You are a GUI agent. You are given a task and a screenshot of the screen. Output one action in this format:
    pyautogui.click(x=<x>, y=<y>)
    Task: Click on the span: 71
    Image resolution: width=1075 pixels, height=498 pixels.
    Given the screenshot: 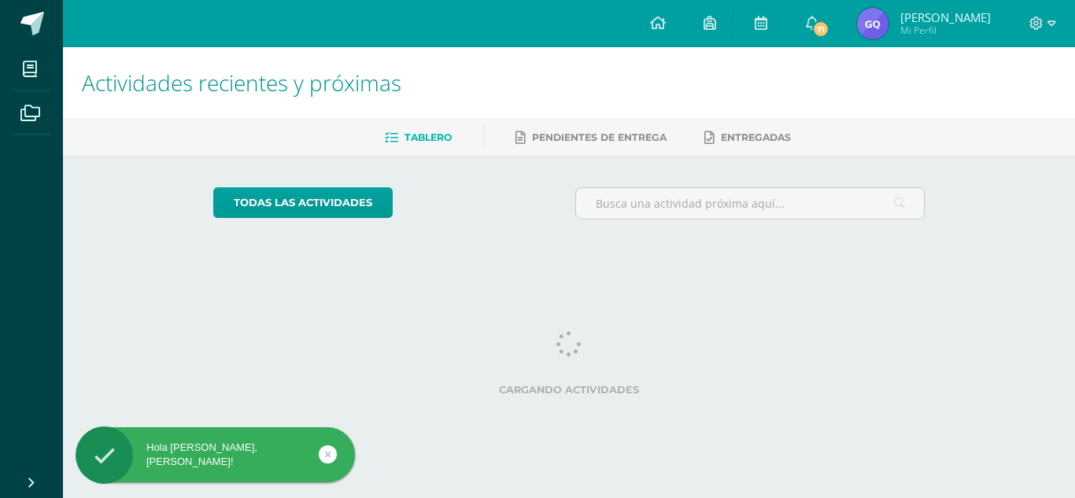 What is the action you would take?
    pyautogui.click(x=821, y=29)
    